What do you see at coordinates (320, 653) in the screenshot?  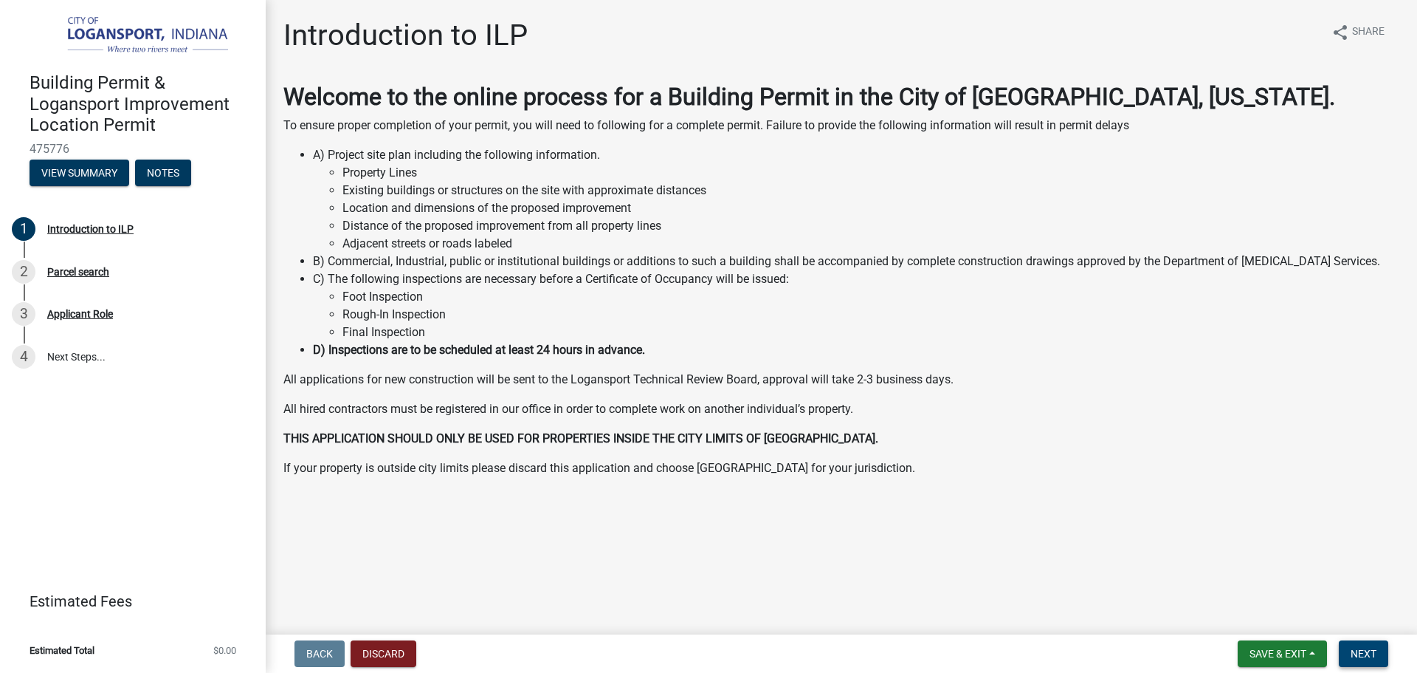 I see `button: Back` at bounding box center [320, 653].